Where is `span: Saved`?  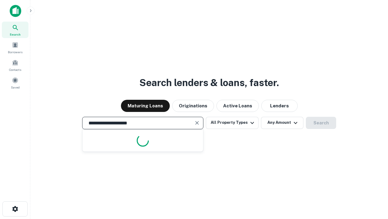
span: Saved is located at coordinates (15, 87).